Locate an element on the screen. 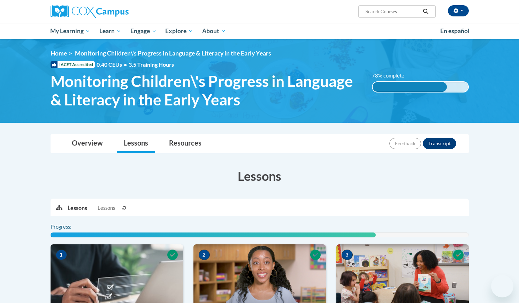 This screenshot has width=519, height=303. span: My Learning is located at coordinates (70, 31).